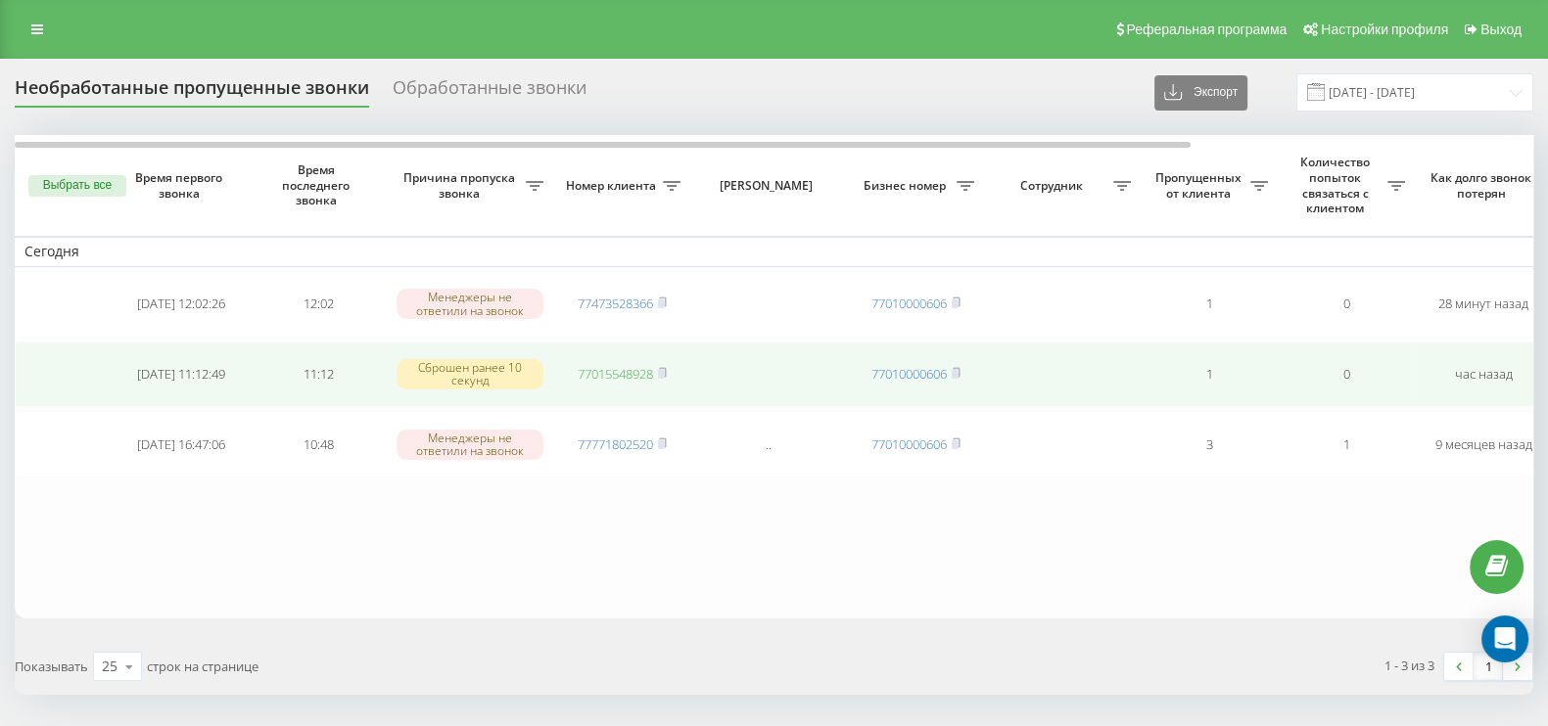 The height and width of the screenshot is (726, 1548). What do you see at coordinates (1200, 93) in the screenshot?
I see `button: Экспорт` at bounding box center [1200, 93].